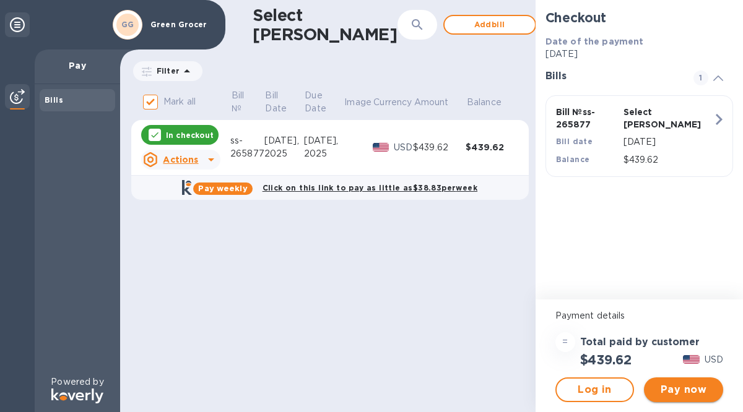  I want to click on img: Logo, so click(77, 396).